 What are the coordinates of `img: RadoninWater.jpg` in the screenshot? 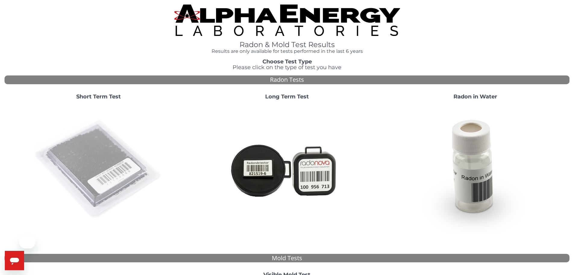 It's located at (475, 169).